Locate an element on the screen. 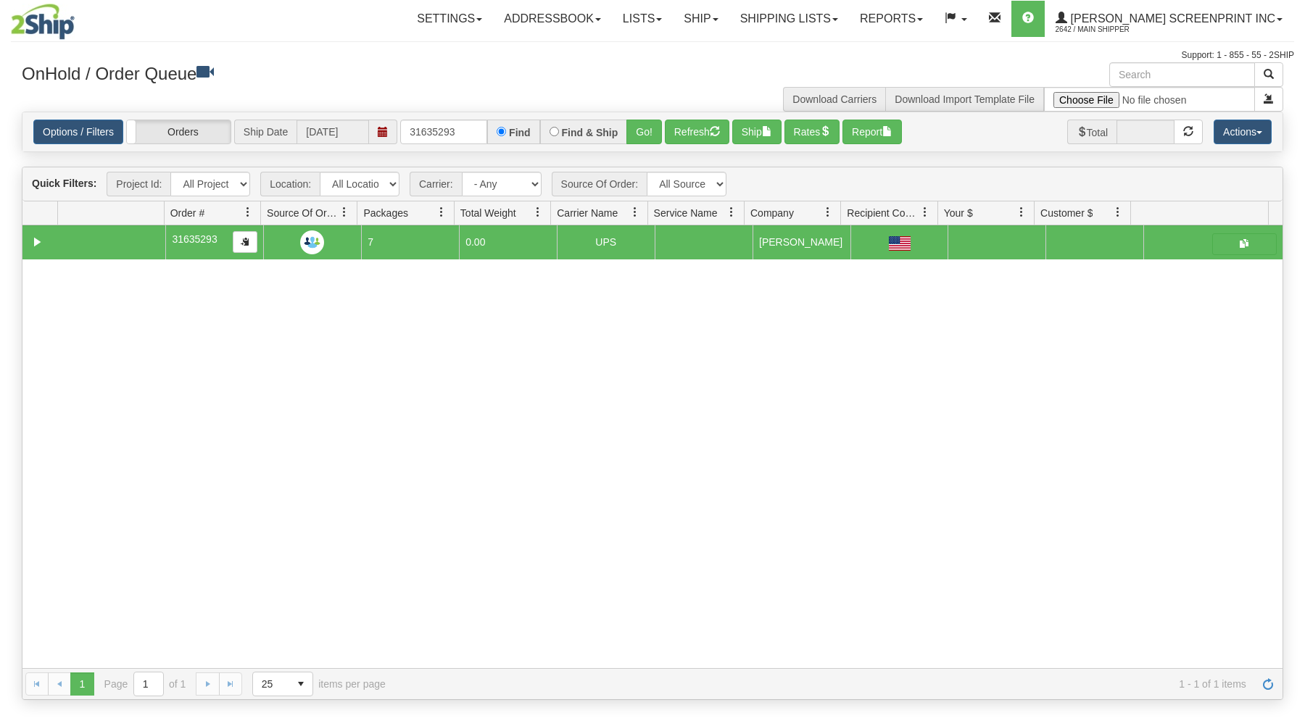 Image resolution: width=1305 pixels, height=726 pixels. input: Import is located at coordinates (1149, 99).